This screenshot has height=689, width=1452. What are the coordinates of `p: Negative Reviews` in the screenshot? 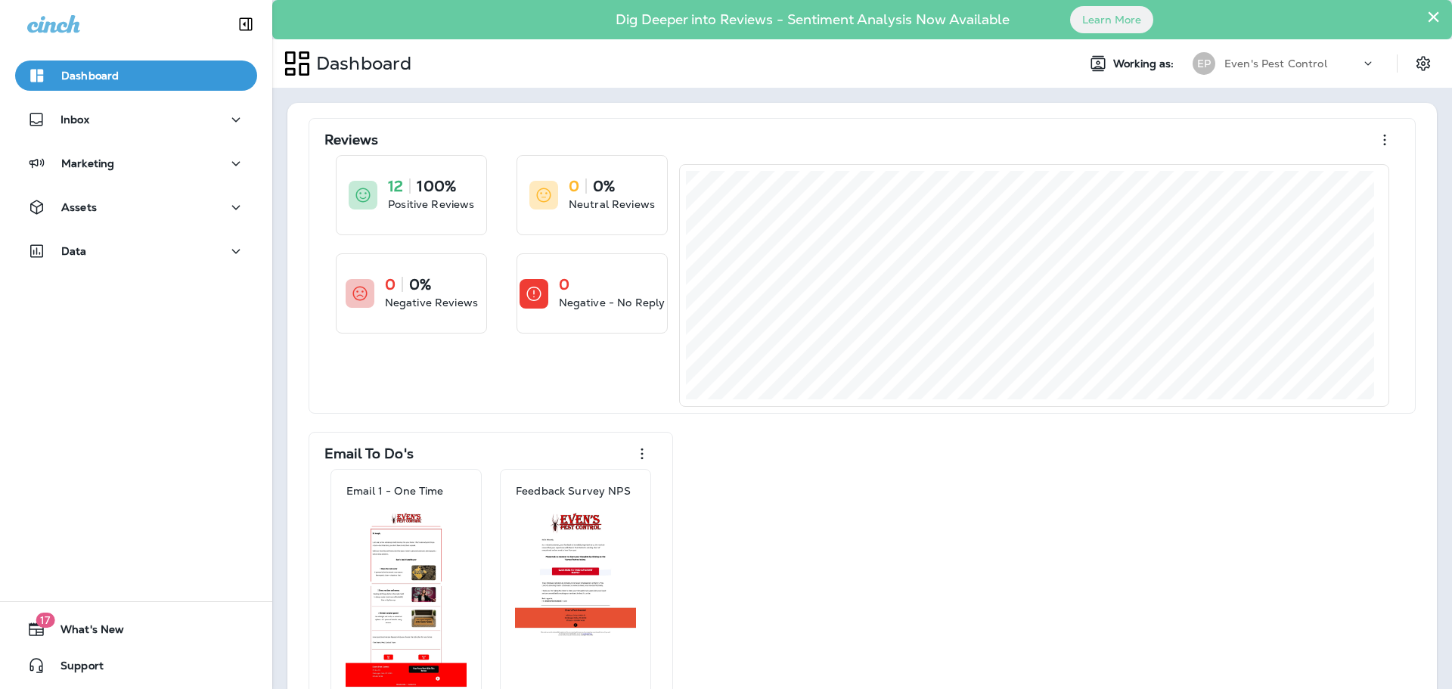 It's located at (431, 303).